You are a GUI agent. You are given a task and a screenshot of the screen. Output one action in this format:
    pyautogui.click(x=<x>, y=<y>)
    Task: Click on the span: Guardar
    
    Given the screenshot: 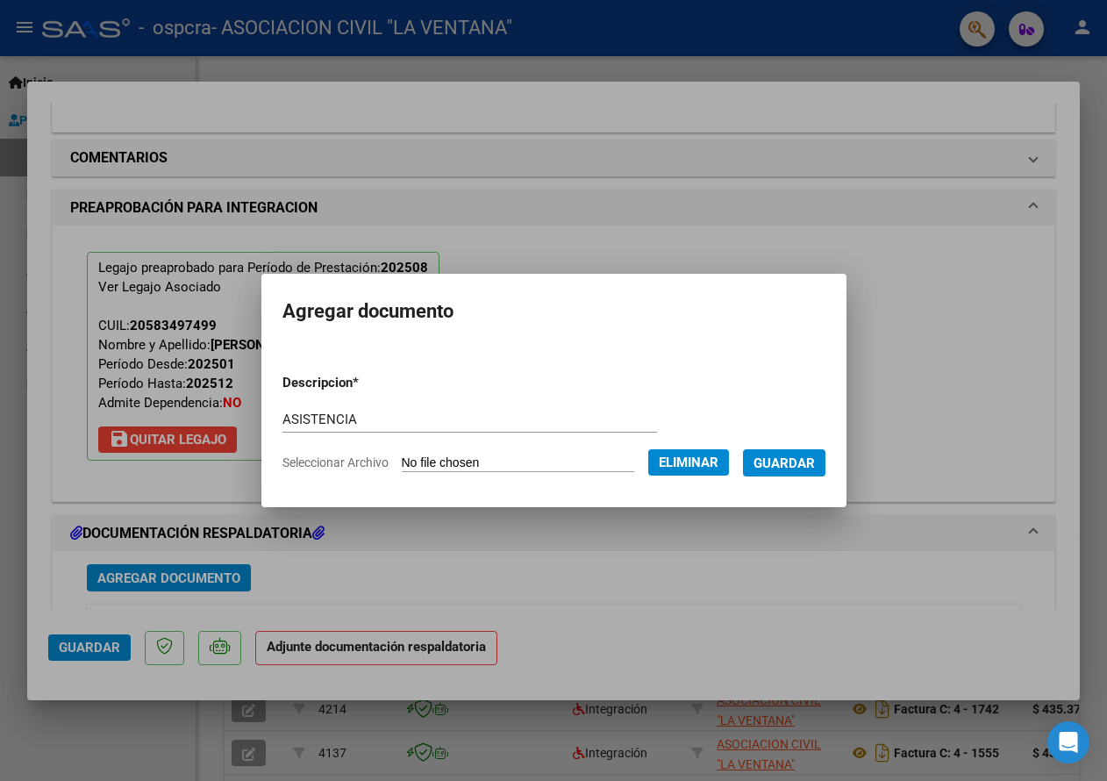 What is the action you would take?
    pyautogui.click(x=784, y=463)
    